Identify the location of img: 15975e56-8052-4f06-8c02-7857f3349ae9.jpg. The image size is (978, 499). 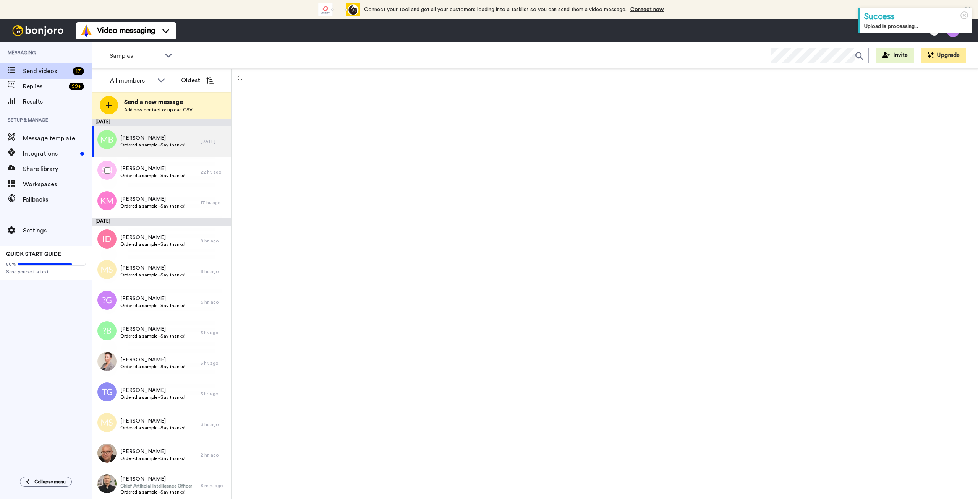
(107, 453).